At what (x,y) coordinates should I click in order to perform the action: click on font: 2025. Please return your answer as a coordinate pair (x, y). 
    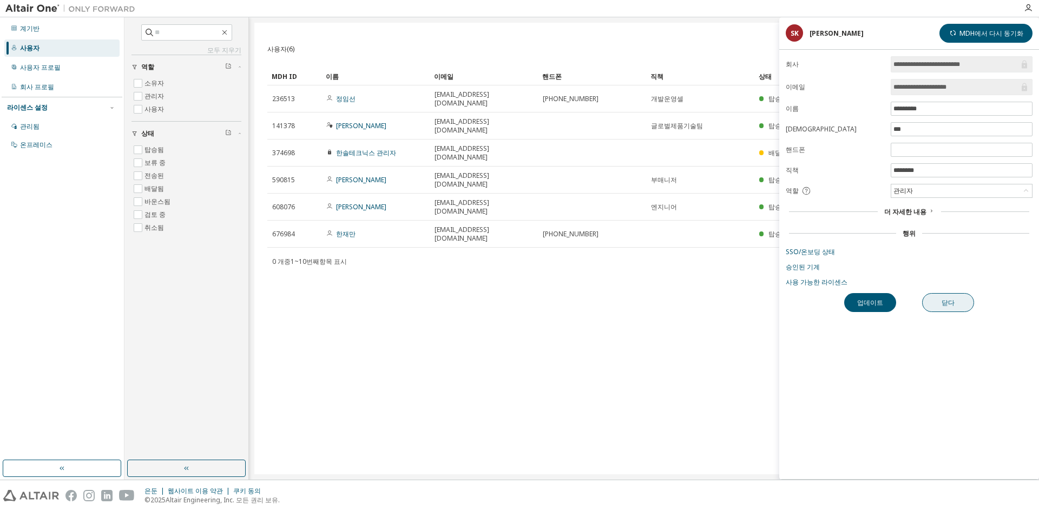
    Looking at the image, I should click on (158, 500).